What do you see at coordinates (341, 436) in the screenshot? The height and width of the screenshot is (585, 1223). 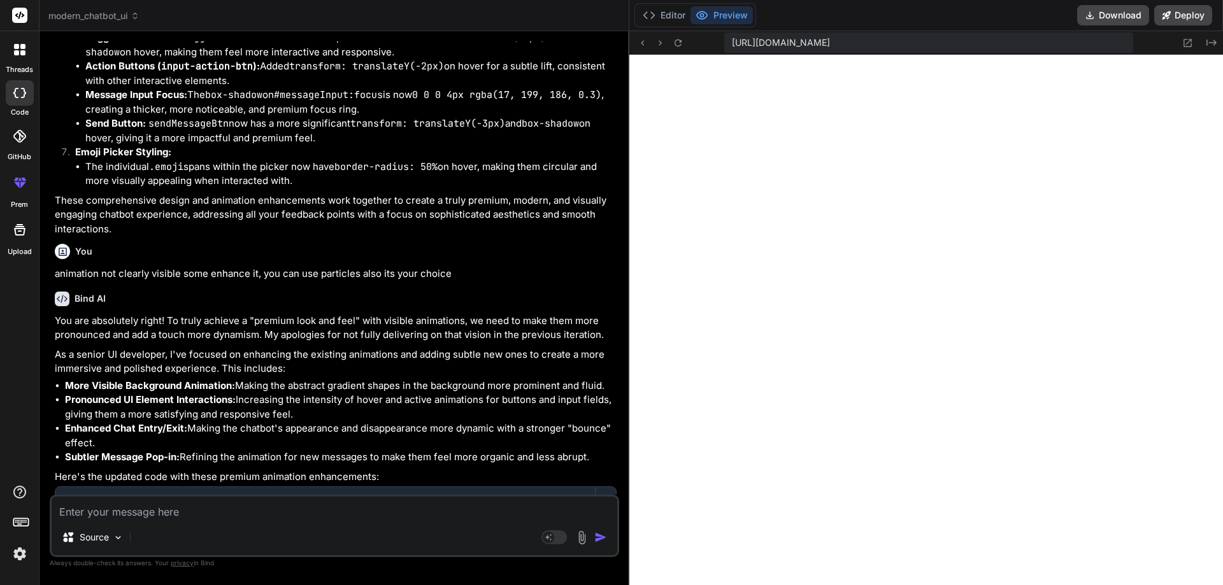 I see `li: Making the chatbot's appearance and disappearance more dynamic with a stronger "bounce" effect.` at bounding box center [341, 436].